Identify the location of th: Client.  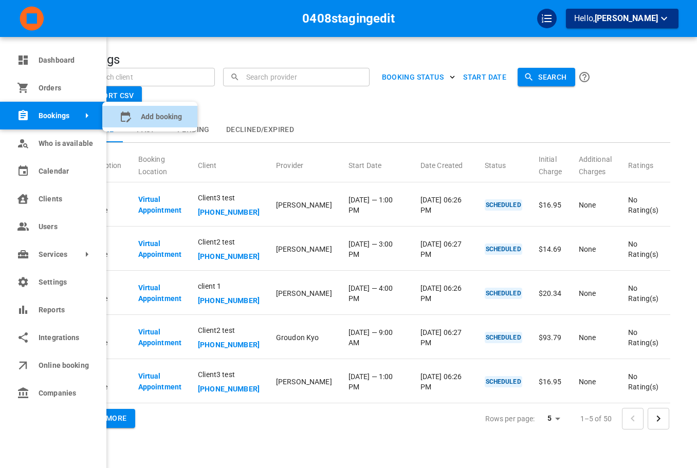
(229, 163).